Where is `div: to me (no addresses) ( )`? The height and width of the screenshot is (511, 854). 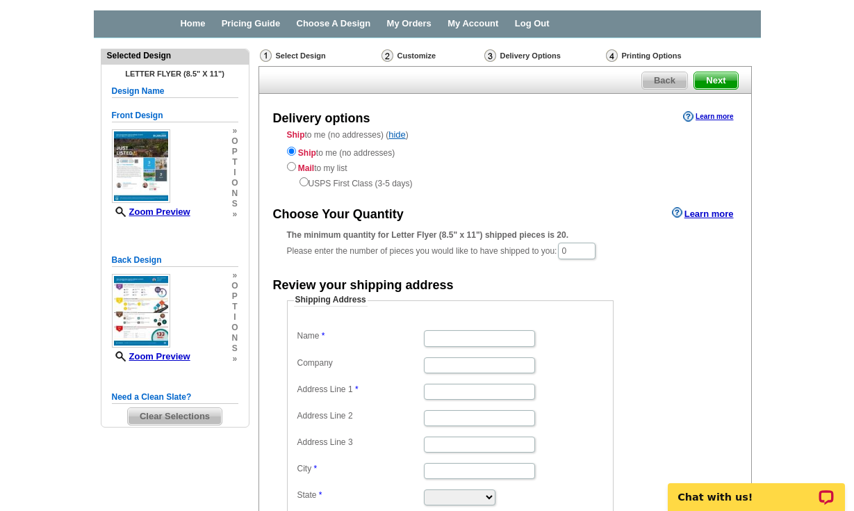 div: to me (no addresses) ( ) is located at coordinates (505, 159).